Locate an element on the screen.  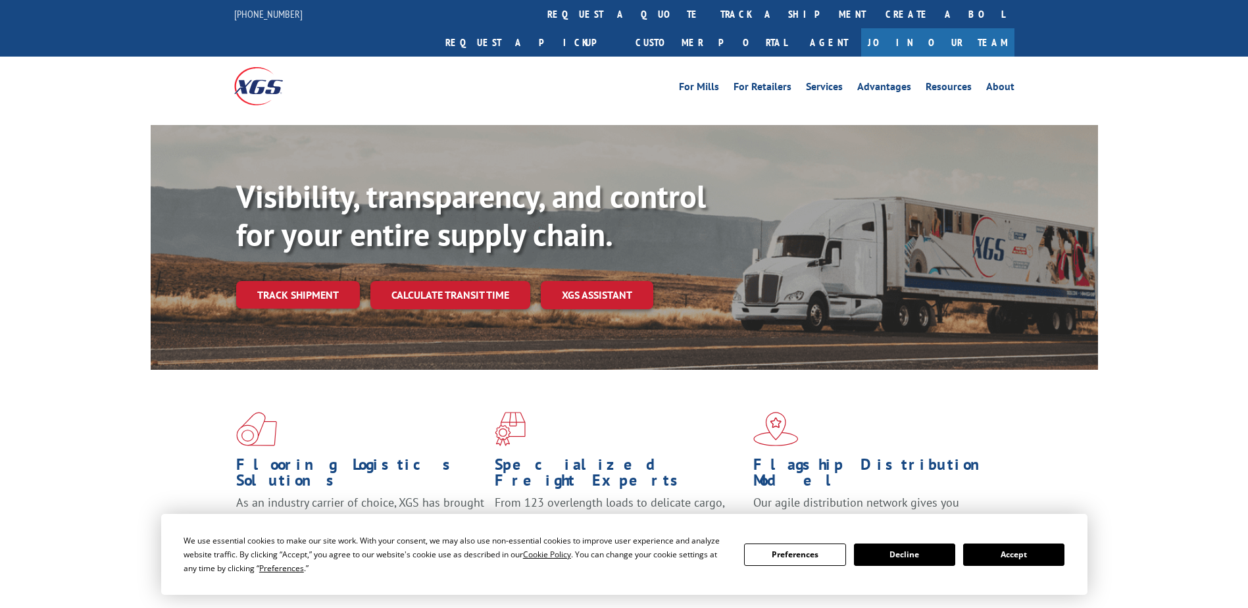
a: Services is located at coordinates (824, 89).